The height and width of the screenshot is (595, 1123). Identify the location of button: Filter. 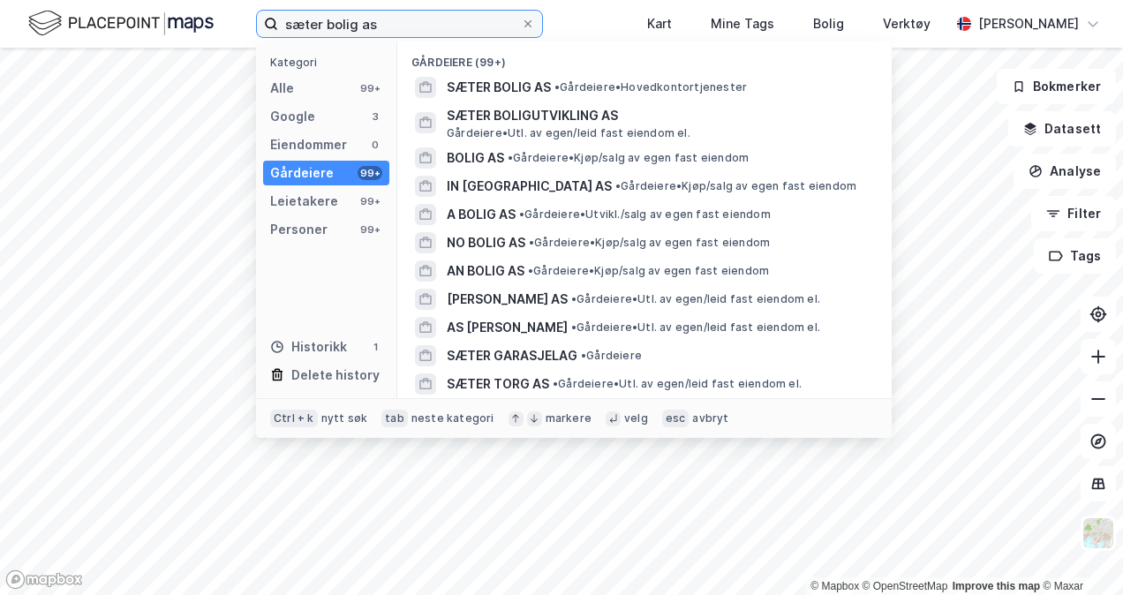
(1073, 214).